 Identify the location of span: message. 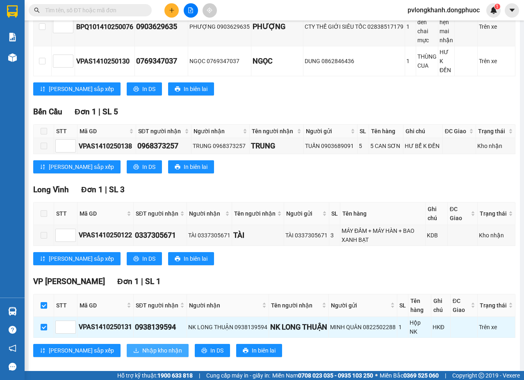
(12, 367).